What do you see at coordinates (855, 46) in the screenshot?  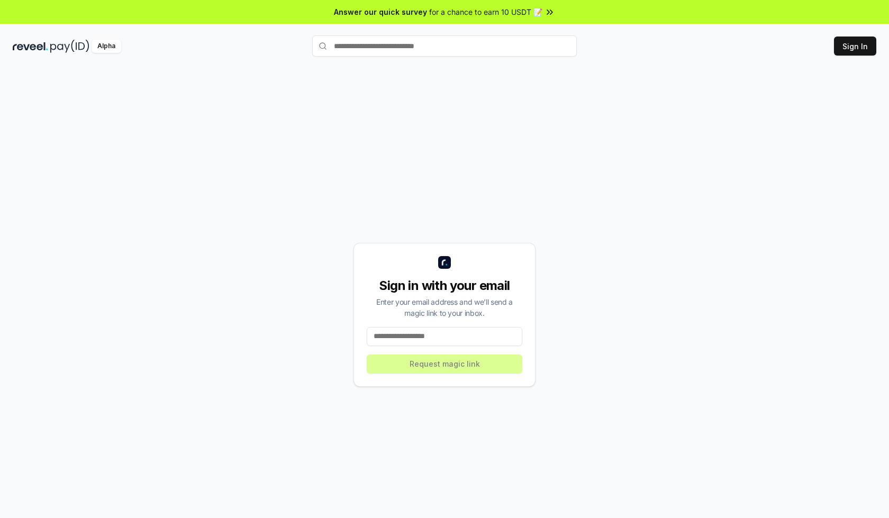 I see `button: Sign In` at bounding box center [855, 46].